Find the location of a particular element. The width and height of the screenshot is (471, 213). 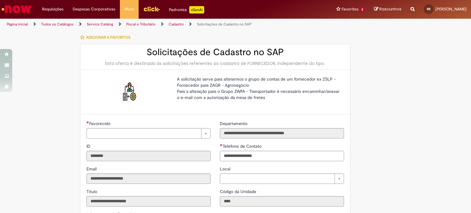

label: Somente leitura - Título is located at coordinates (92, 192).